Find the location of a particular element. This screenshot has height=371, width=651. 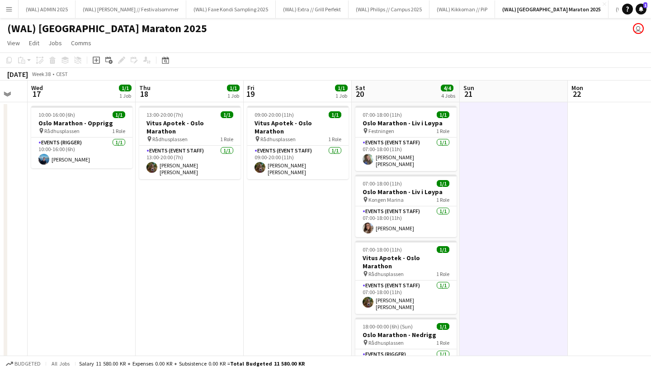

span: Budgeted is located at coordinates (28, 364).